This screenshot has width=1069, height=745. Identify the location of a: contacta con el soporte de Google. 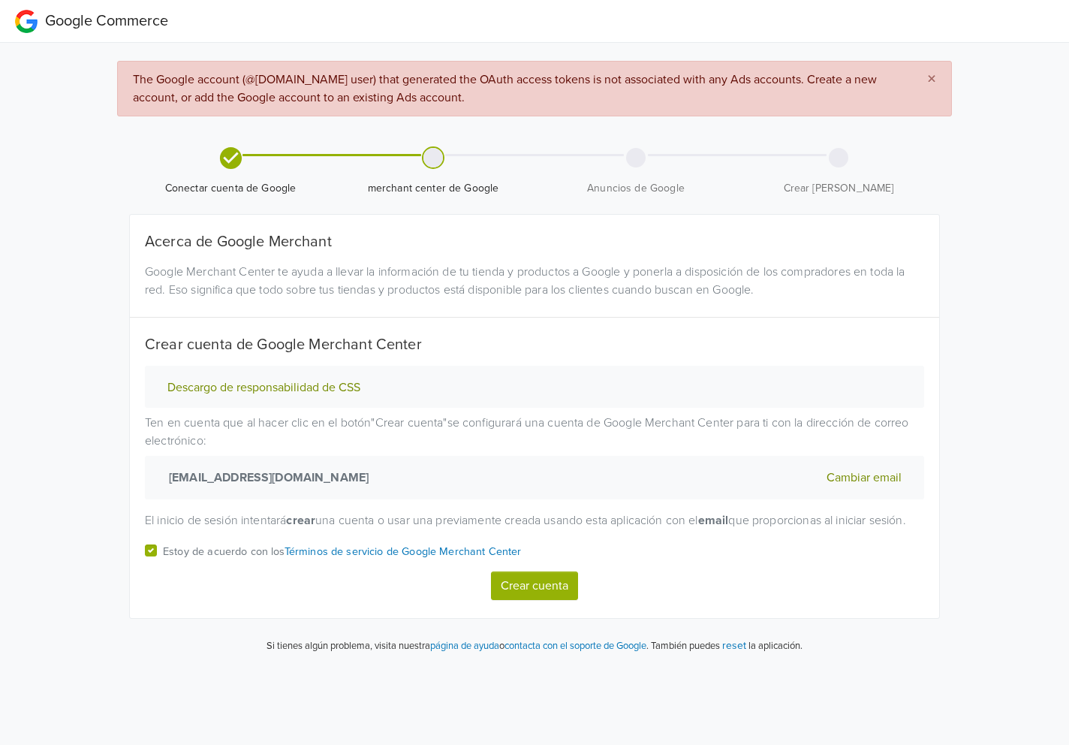
(575, 646).